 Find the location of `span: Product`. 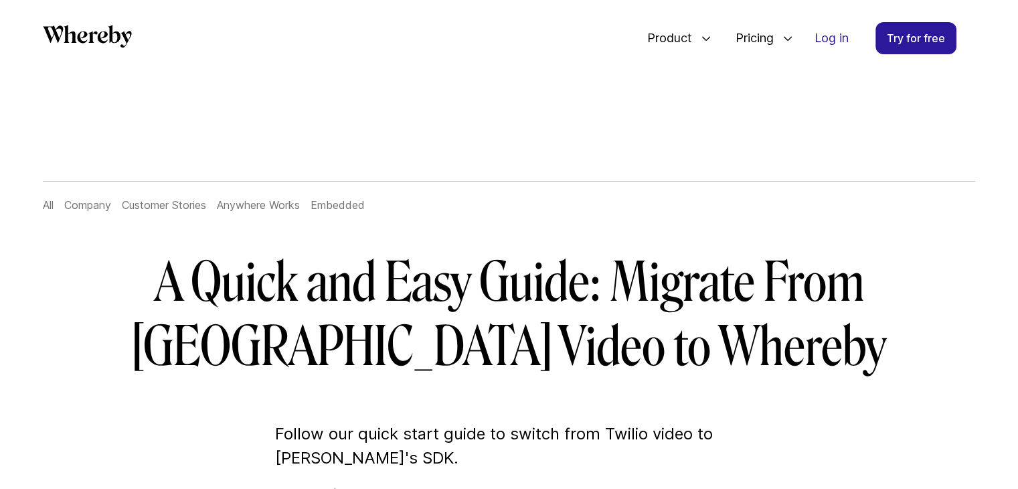

span: Product is located at coordinates (665, 38).